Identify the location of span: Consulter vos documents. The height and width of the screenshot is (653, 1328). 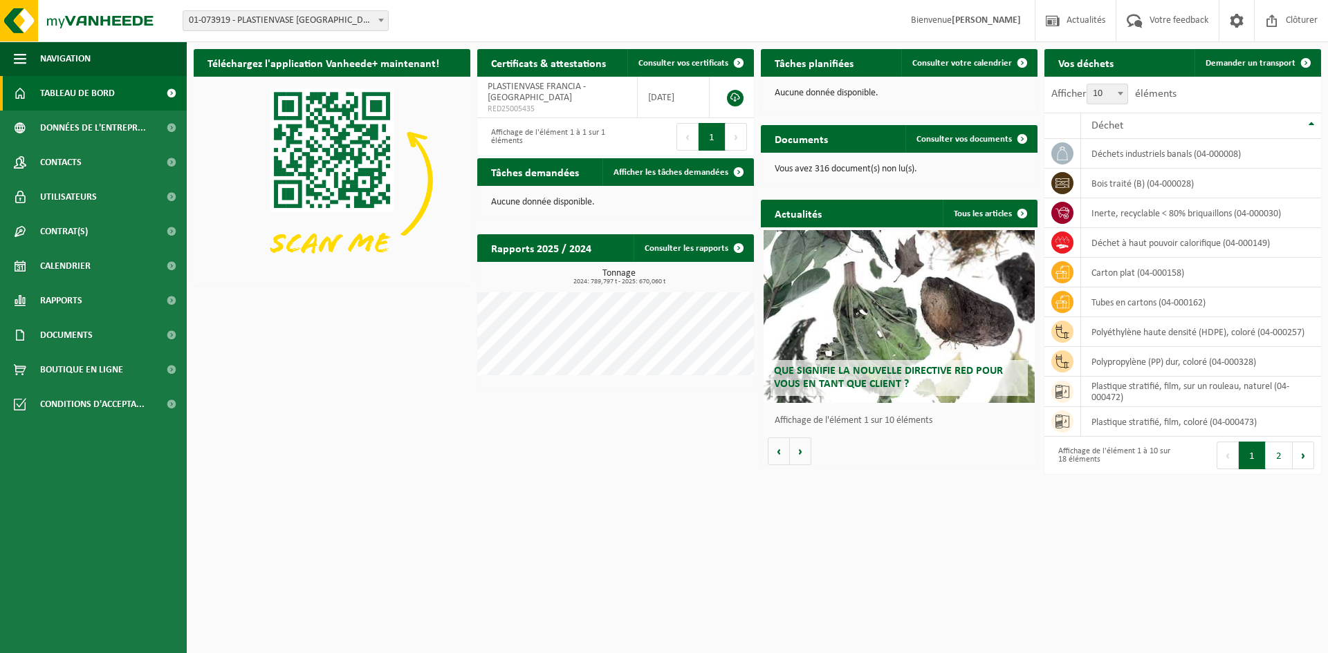
(964, 139).